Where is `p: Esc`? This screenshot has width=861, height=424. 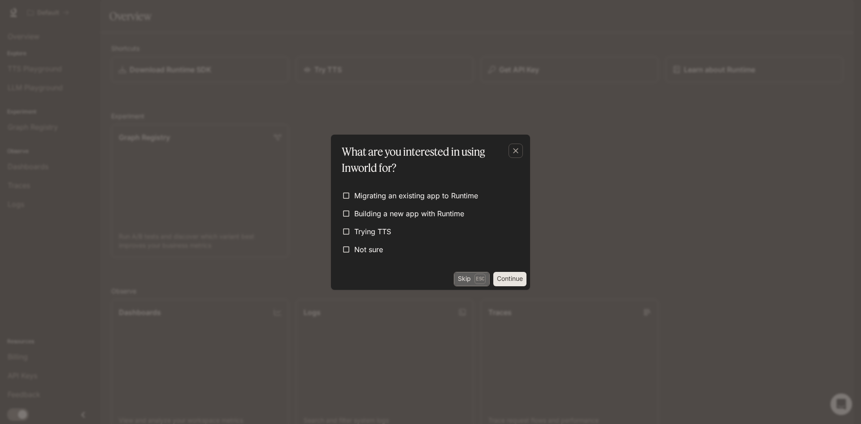 p: Esc is located at coordinates (480, 279).